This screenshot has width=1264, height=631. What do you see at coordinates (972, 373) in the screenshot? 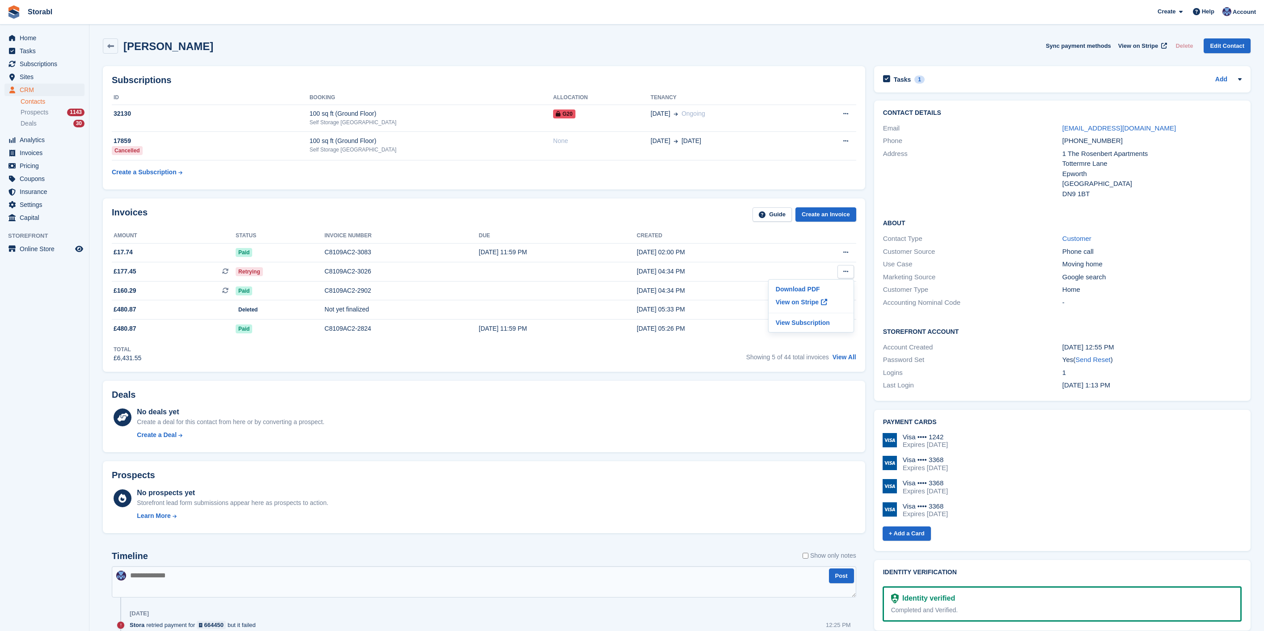
I see `div: Logins` at bounding box center [972, 373].